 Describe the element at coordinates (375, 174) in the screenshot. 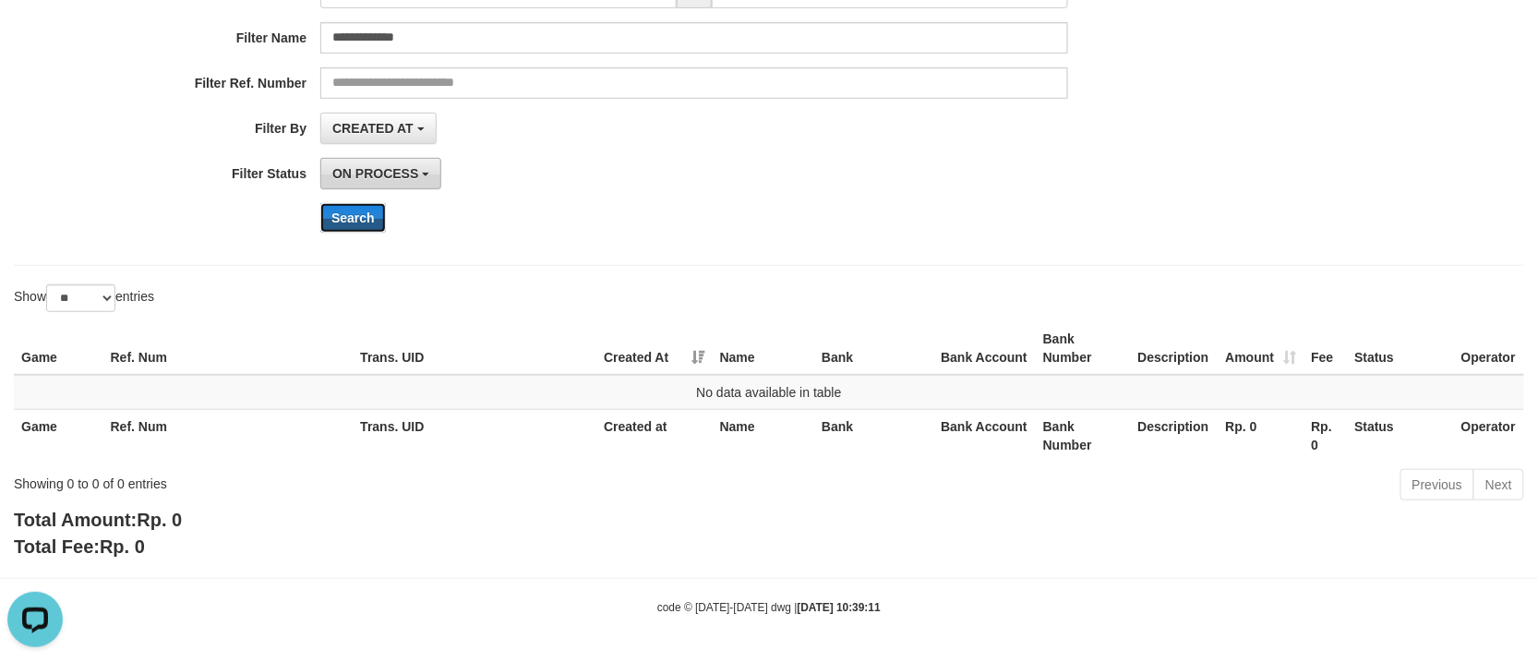

I see `span: ON PROCESS` at that location.